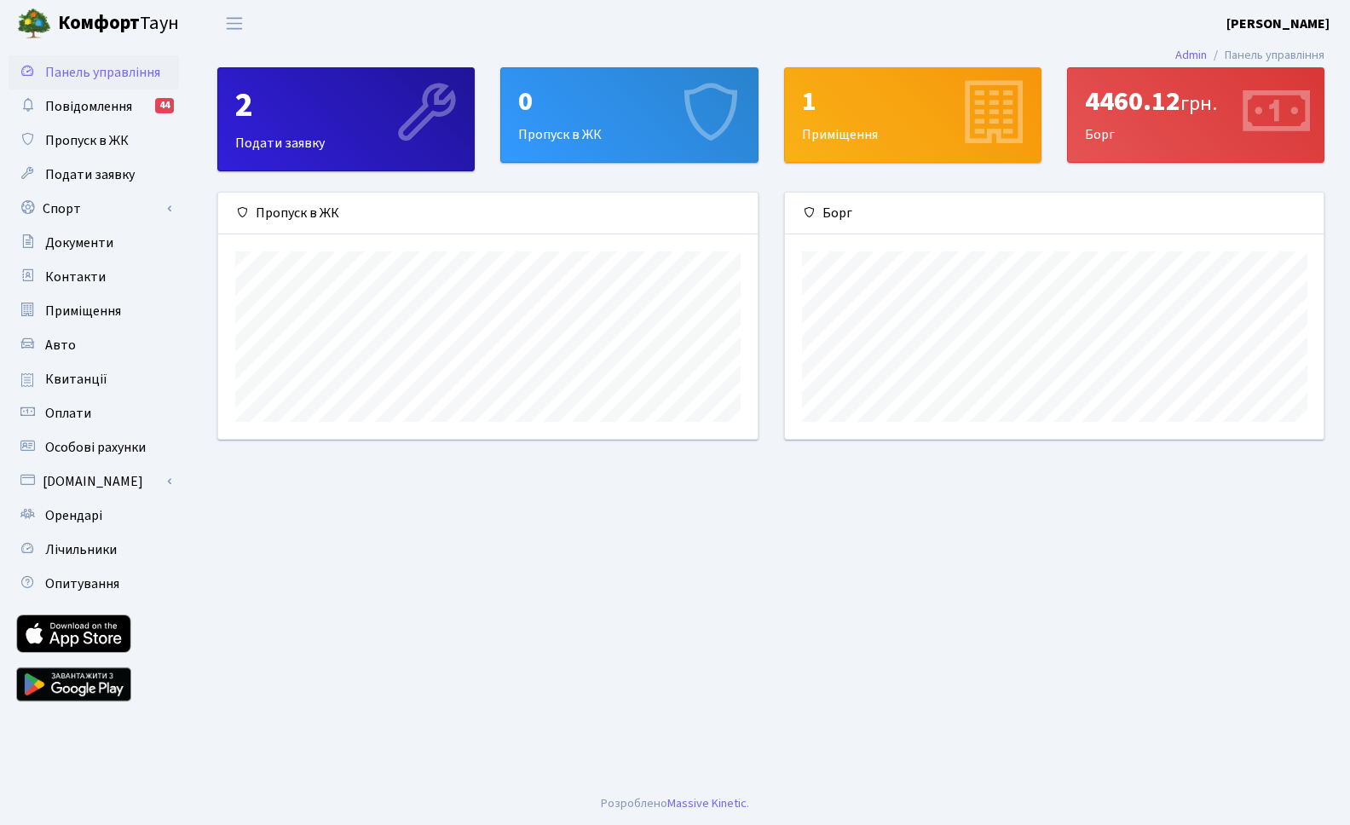 The height and width of the screenshot is (825, 1350). Describe the element at coordinates (346, 119) in the screenshot. I see `a: 2Подати заявку` at that location.